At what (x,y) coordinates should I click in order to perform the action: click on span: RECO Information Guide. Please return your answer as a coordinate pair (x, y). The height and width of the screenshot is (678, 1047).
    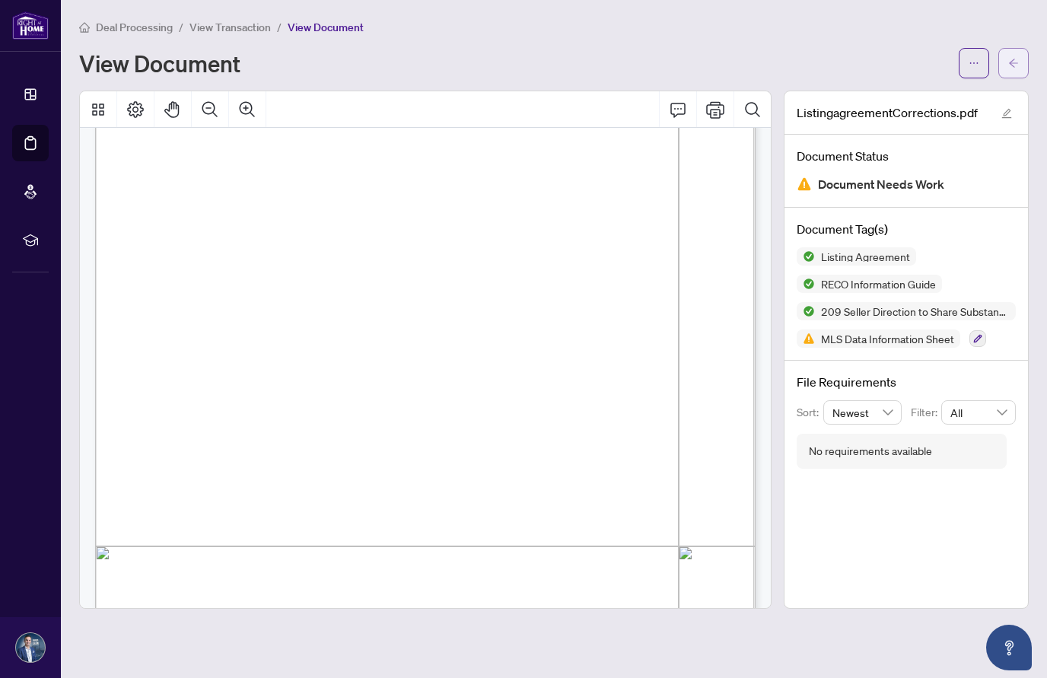
    Looking at the image, I should click on (878, 284).